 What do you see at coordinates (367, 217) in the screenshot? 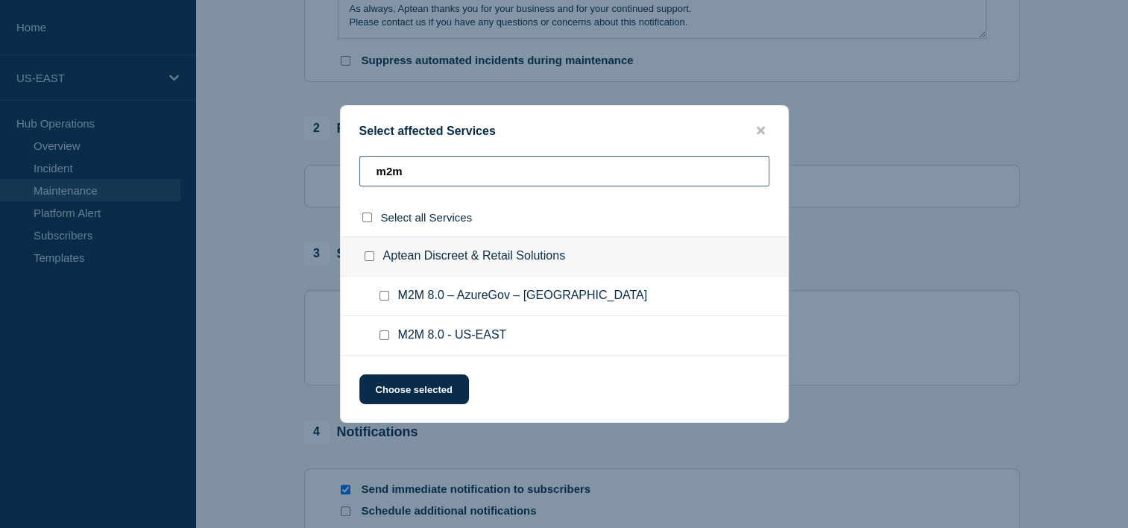
I see `input: select all checkbox` at bounding box center [367, 217].